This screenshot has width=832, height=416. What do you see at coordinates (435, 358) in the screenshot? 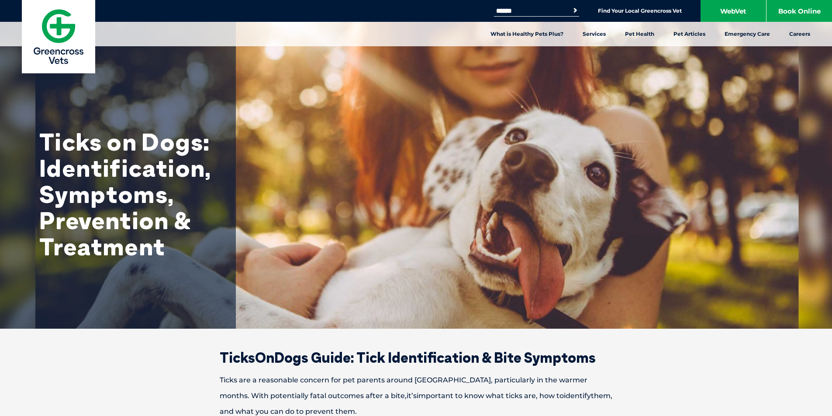
I see `span: Dogs Guide: Tick Identification & Bite Symptoms` at bounding box center [435, 358].